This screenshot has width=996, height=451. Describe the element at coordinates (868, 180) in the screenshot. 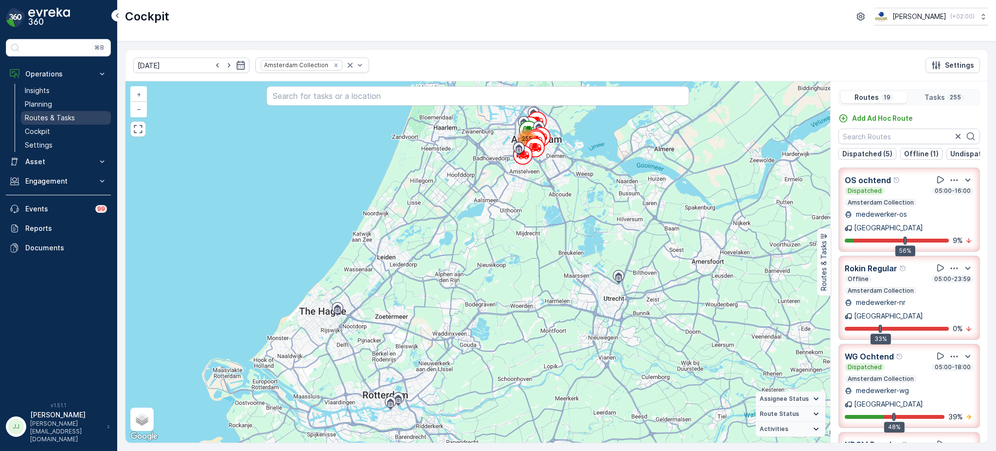

I see `p: OS ochtend` at that location.